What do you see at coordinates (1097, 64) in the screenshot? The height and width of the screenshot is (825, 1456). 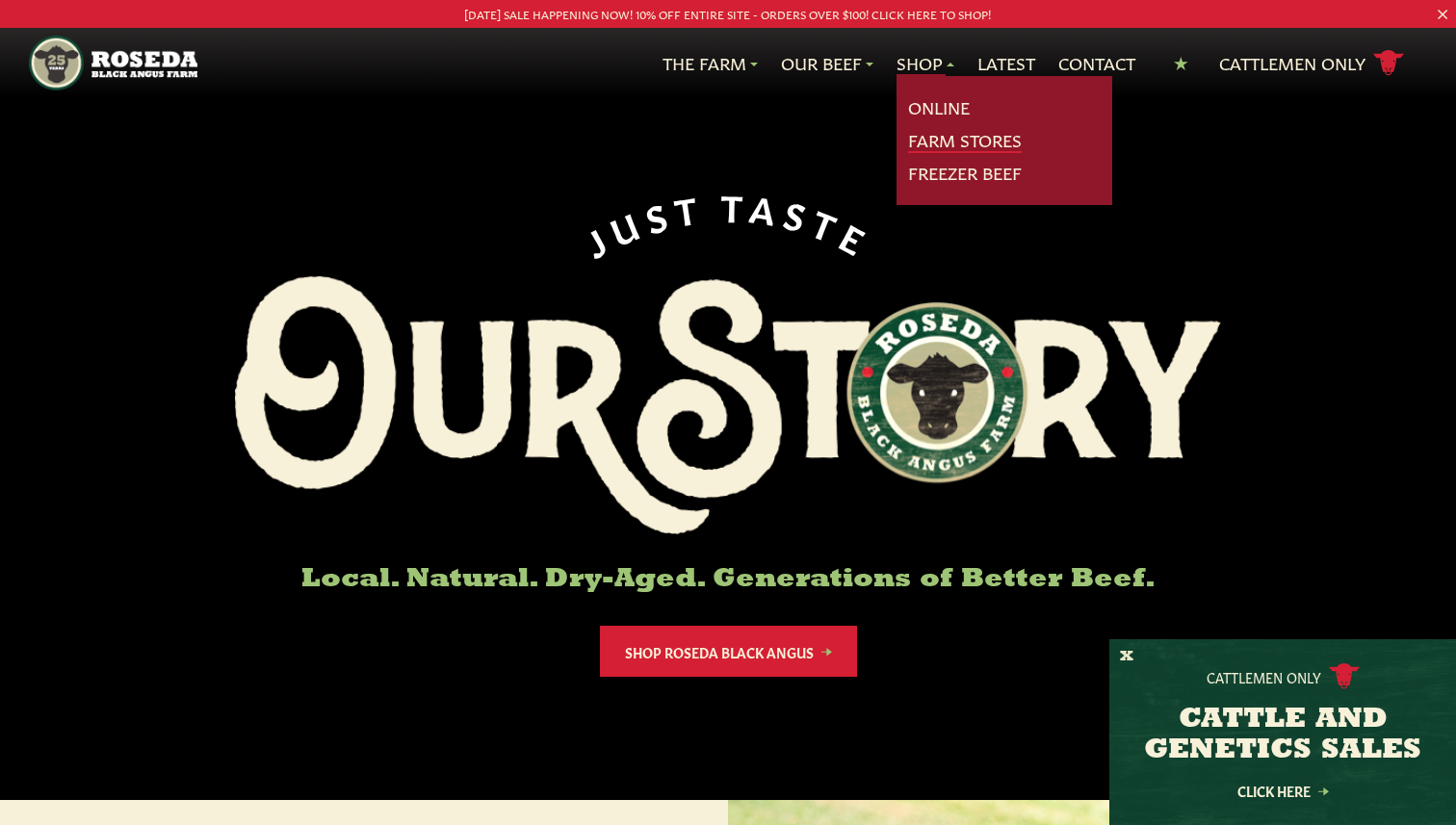 I see `a: Contact` at bounding box center [1097, 64].